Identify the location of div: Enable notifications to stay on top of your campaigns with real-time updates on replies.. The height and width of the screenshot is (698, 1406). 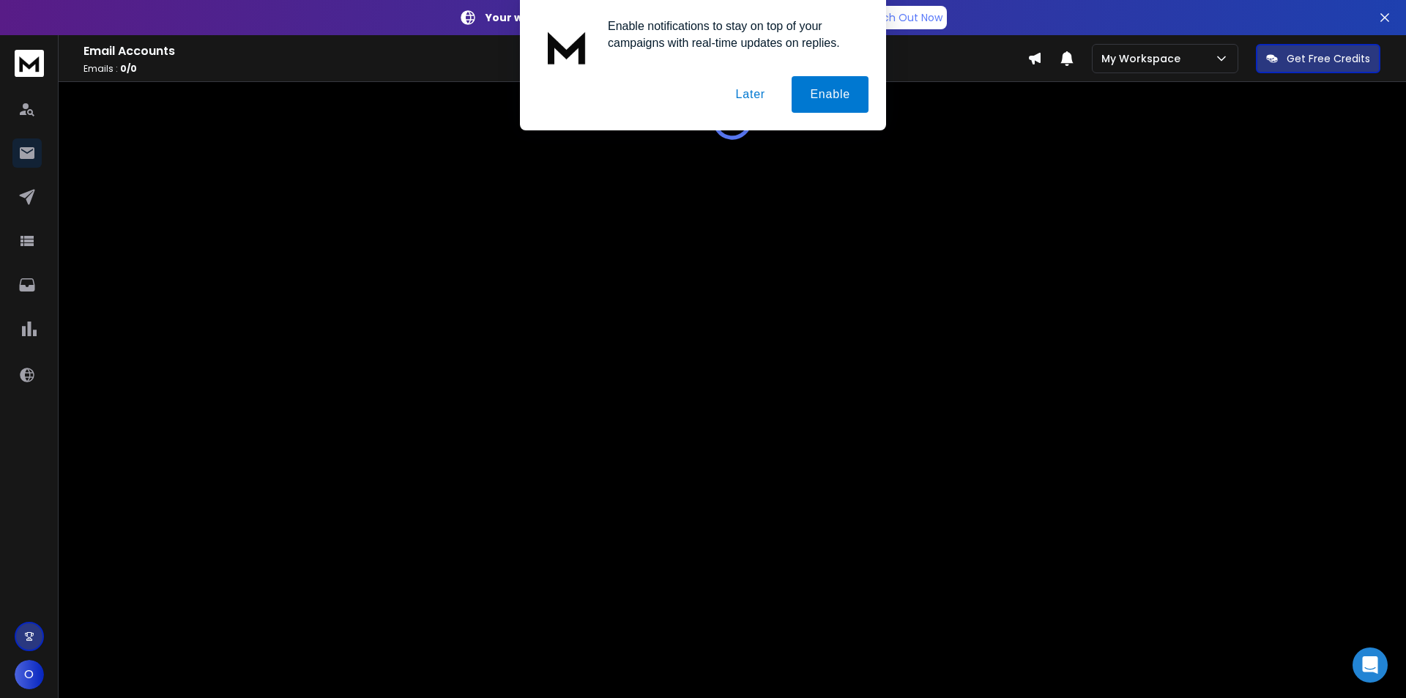
(732, 34).